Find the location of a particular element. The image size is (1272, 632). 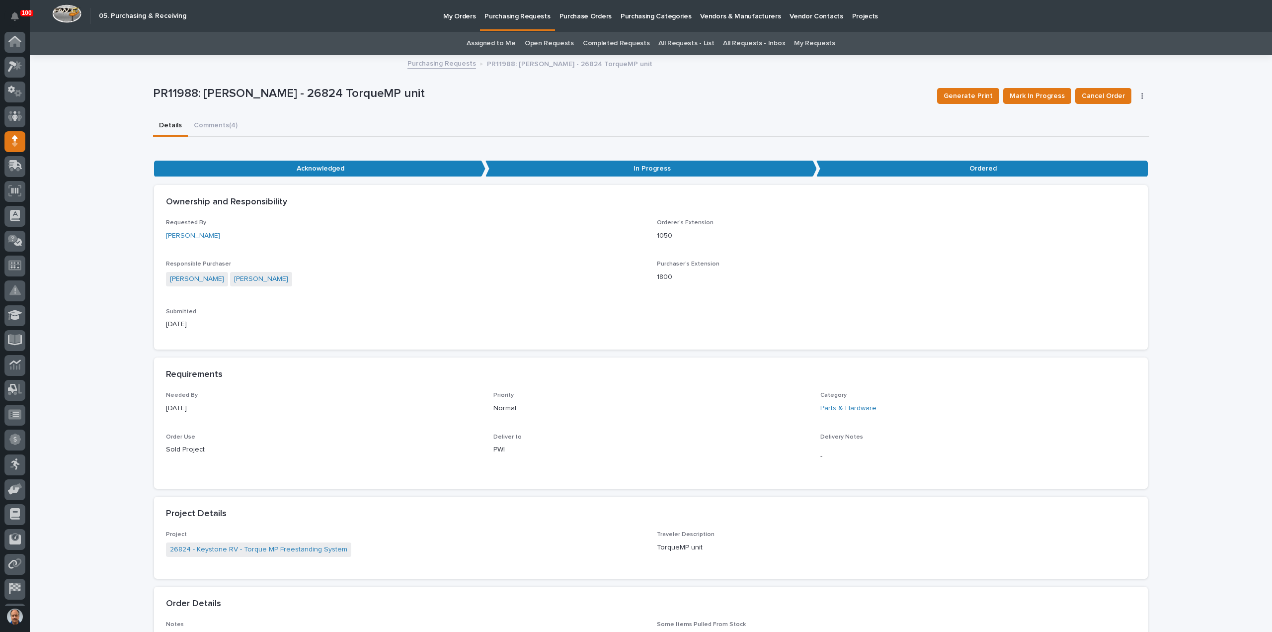

h2: Order Details is located at coordinates (193, 604).